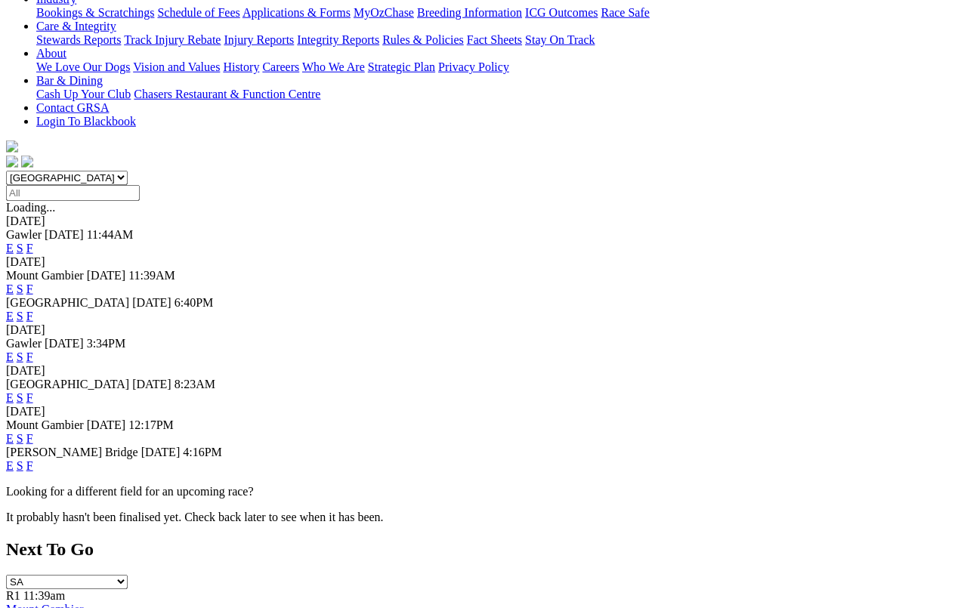 The image size is (967, 608). I want to click on a: We Love Our Dogs, so click(83, 66).